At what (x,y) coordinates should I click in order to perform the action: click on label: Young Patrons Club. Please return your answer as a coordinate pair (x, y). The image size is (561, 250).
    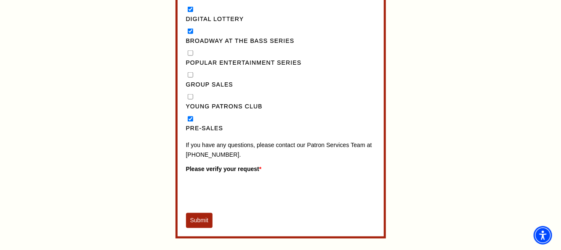
    Looking at the image, I should click on (281, 107).